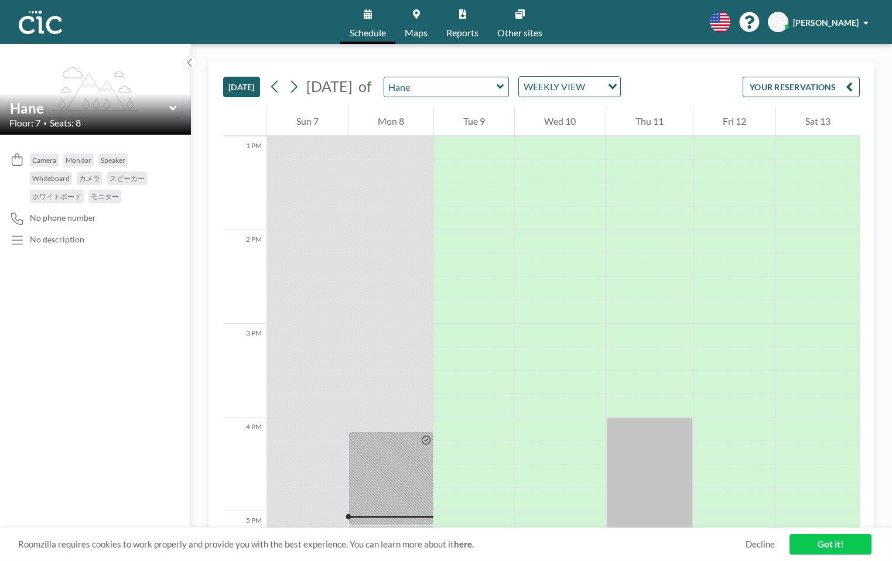  I want to click on span: カメラ, so click(90, 178).